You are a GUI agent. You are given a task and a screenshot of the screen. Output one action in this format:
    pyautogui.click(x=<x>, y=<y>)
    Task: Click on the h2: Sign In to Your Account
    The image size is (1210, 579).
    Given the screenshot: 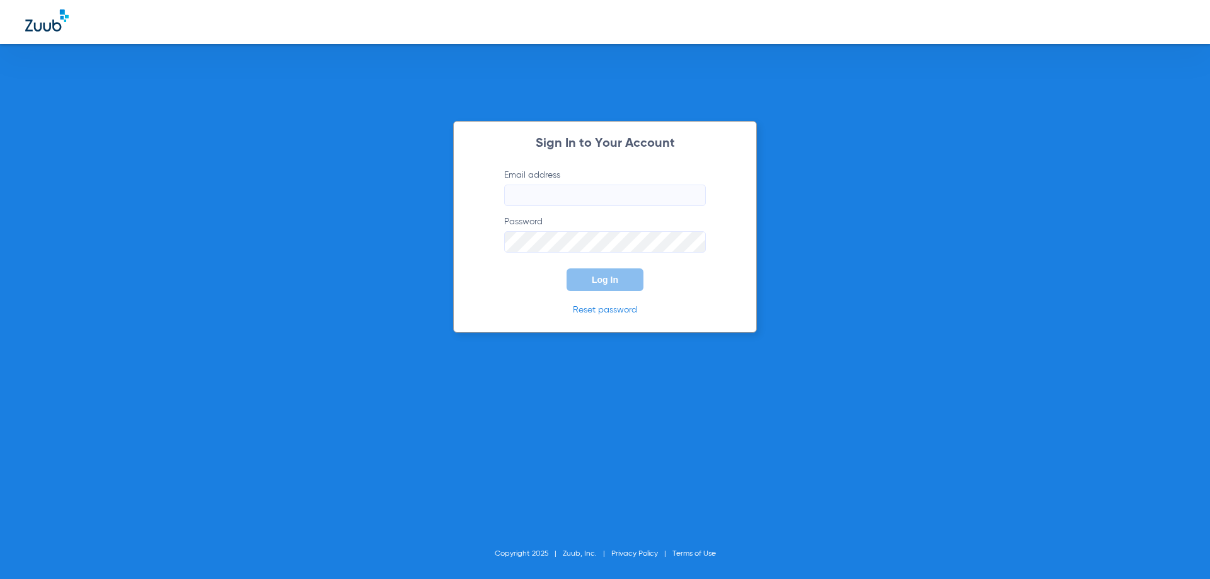 What is the action you would take?
    pyautogui.click(x=605, y=144)
    